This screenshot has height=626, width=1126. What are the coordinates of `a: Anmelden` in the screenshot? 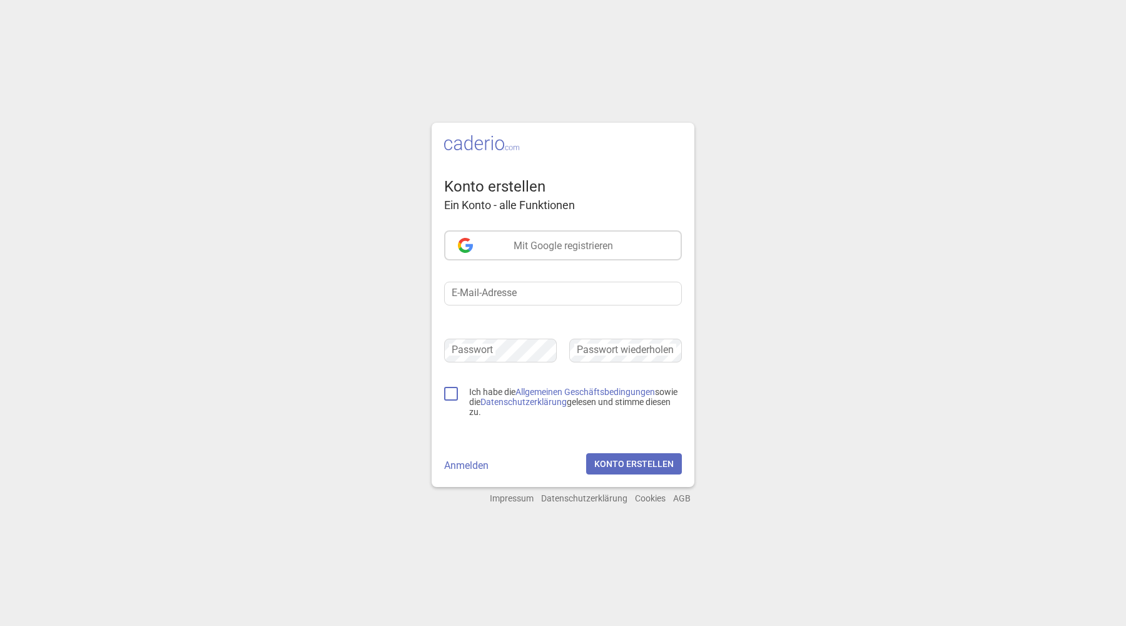 It's located at (466, 465).